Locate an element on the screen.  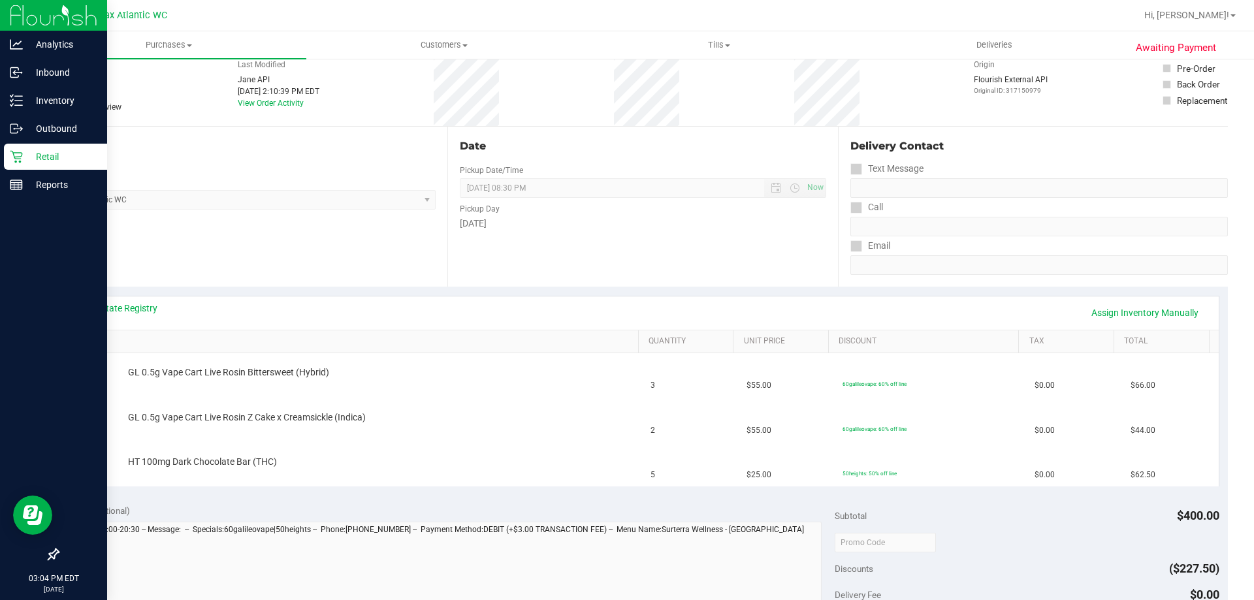
span: 50heights: 50% off line is located at coordinates (870, 474).